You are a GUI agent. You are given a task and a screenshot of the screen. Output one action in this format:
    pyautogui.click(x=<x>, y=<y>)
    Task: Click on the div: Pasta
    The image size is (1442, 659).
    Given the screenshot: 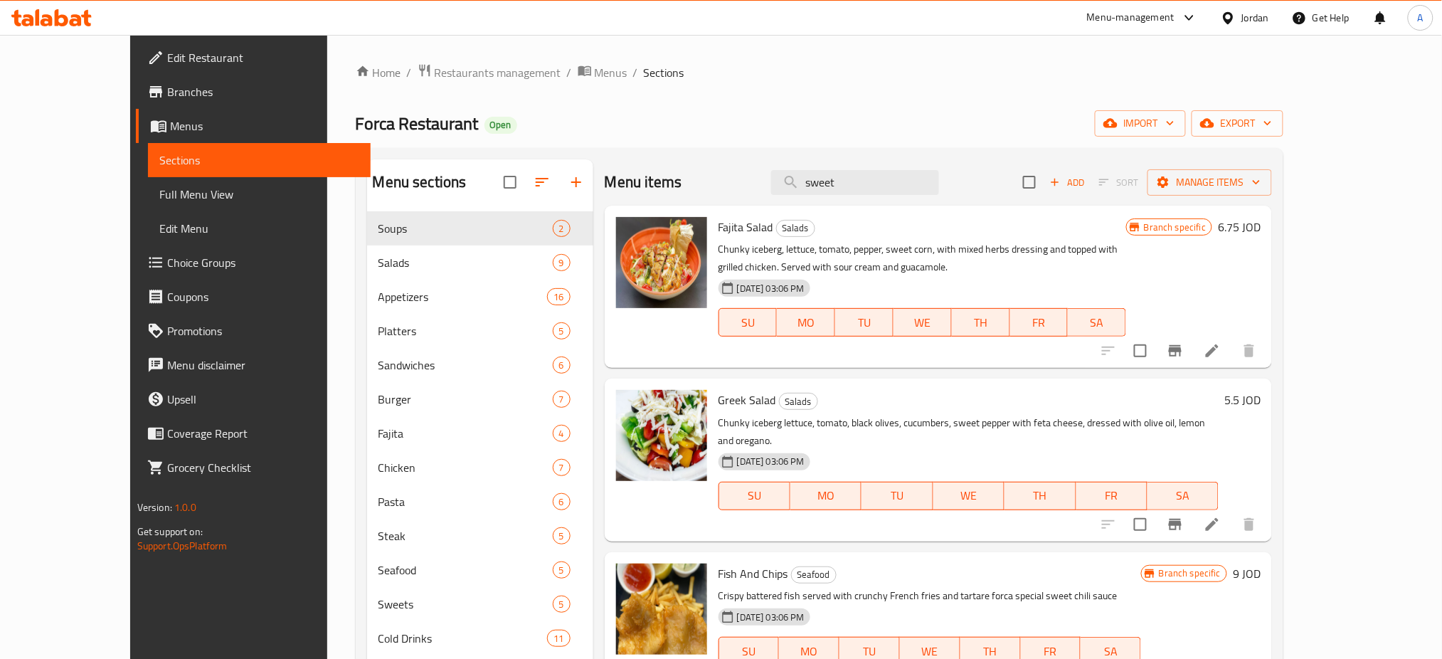 What is the action you would take?
    pyautogui.click(x=465, y=502)
    